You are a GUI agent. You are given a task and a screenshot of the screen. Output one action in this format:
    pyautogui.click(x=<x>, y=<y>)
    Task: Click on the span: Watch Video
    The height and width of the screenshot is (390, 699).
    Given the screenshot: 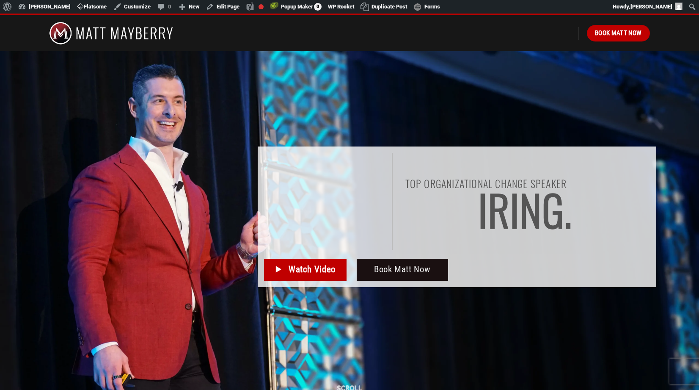 What is the action you would take?
    pyautogui.click(x=312, y=269)
    